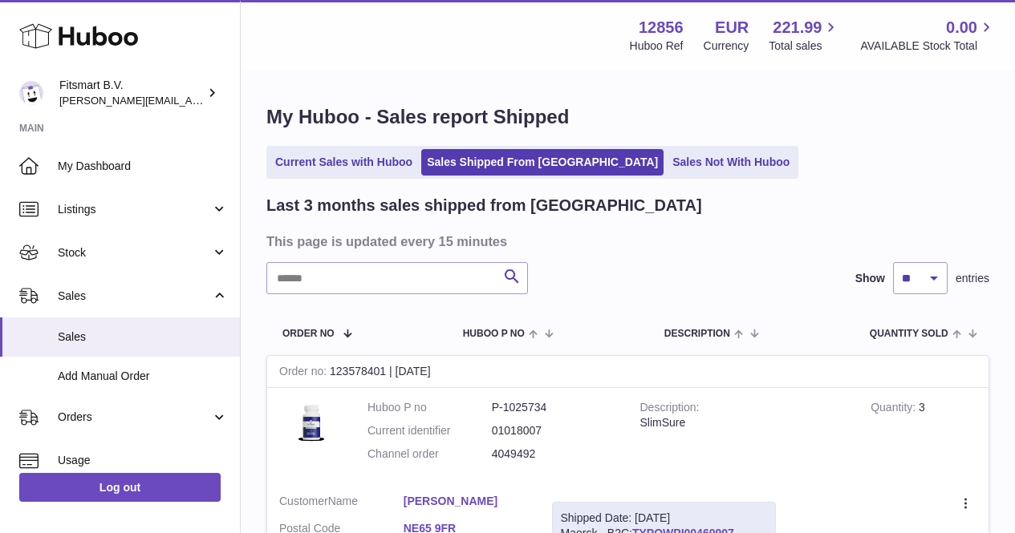 Image resolution: width=1015 pixels, height=533 pixels. Describe the element at coordinates (553, 407) in the screenshot. I see `dd: P-1025734` at that location.